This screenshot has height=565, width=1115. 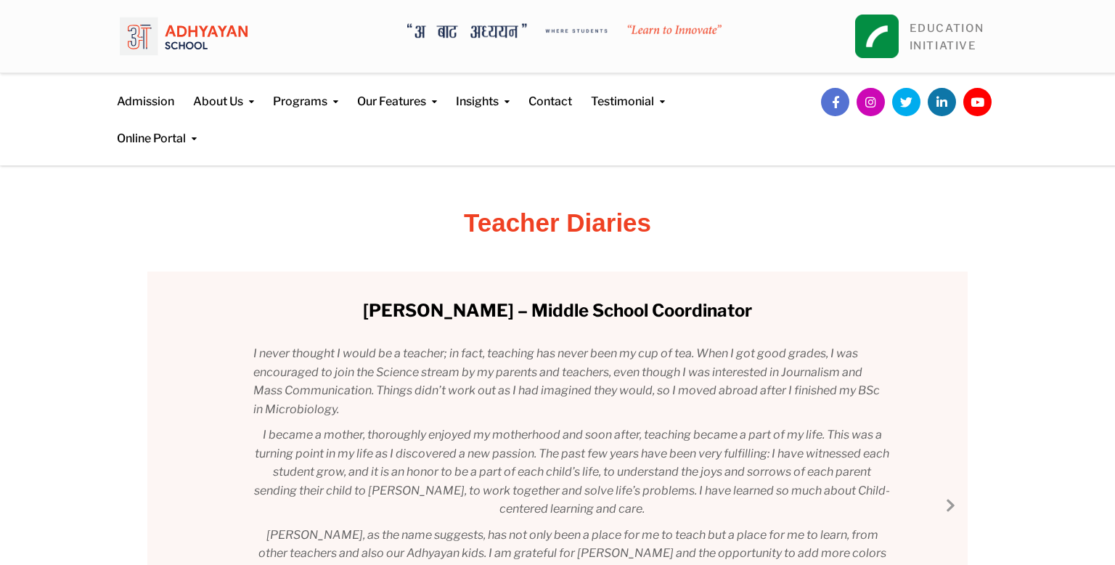 What do you see at coordinates (184, 36) in the screenshot?
I see `img: logo` at bounding box center [184, 36].